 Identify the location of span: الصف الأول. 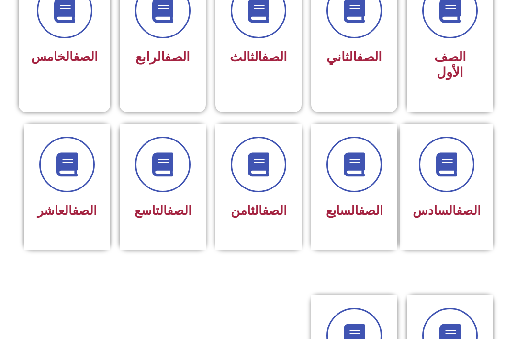
(450, 65).